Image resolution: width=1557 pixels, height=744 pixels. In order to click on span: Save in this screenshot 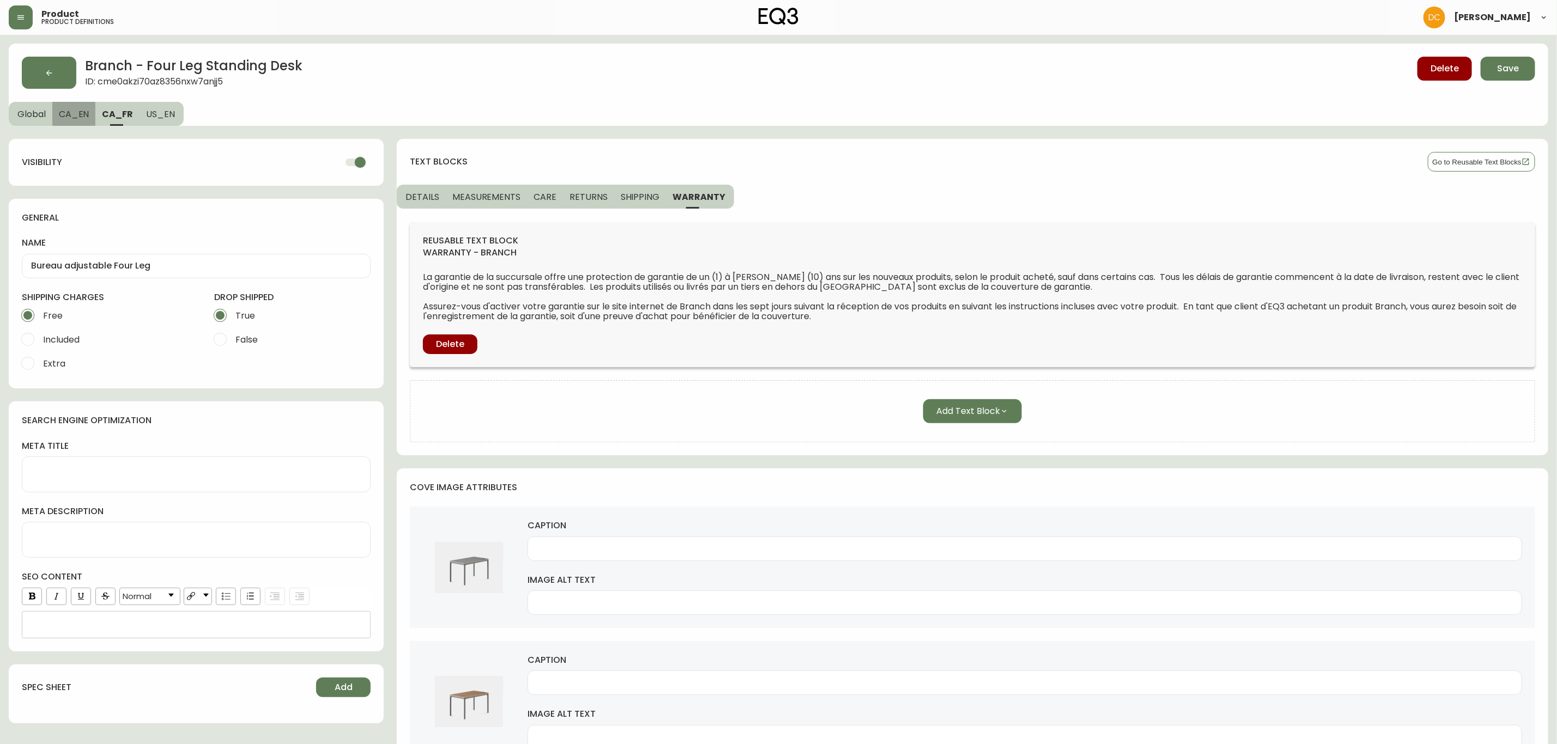, I will do `click(1508, 69)`.